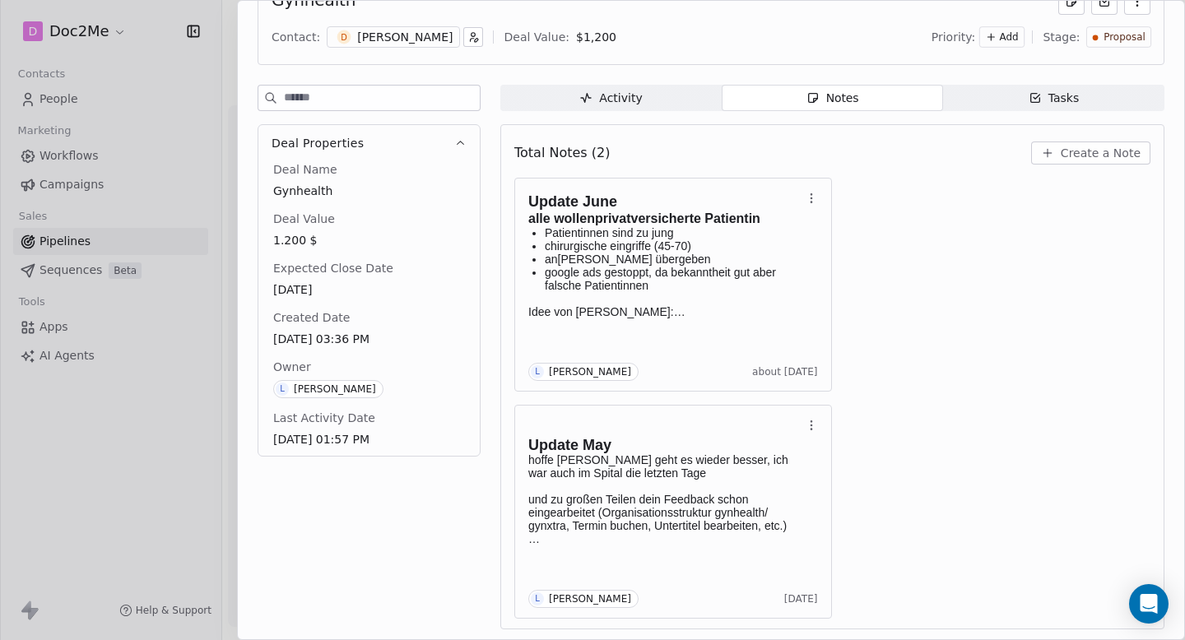 The image size is (1185, 640). I want to click on h1: Update June, so click(665, 202).